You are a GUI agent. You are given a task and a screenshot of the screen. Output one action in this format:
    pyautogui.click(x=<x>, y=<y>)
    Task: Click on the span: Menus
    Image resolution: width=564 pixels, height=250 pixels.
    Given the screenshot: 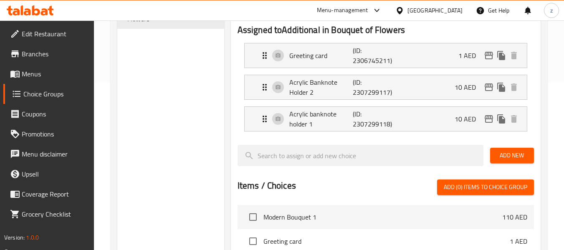 What is the action you would take?
    pyautogui.click(x=55, y=74)
    